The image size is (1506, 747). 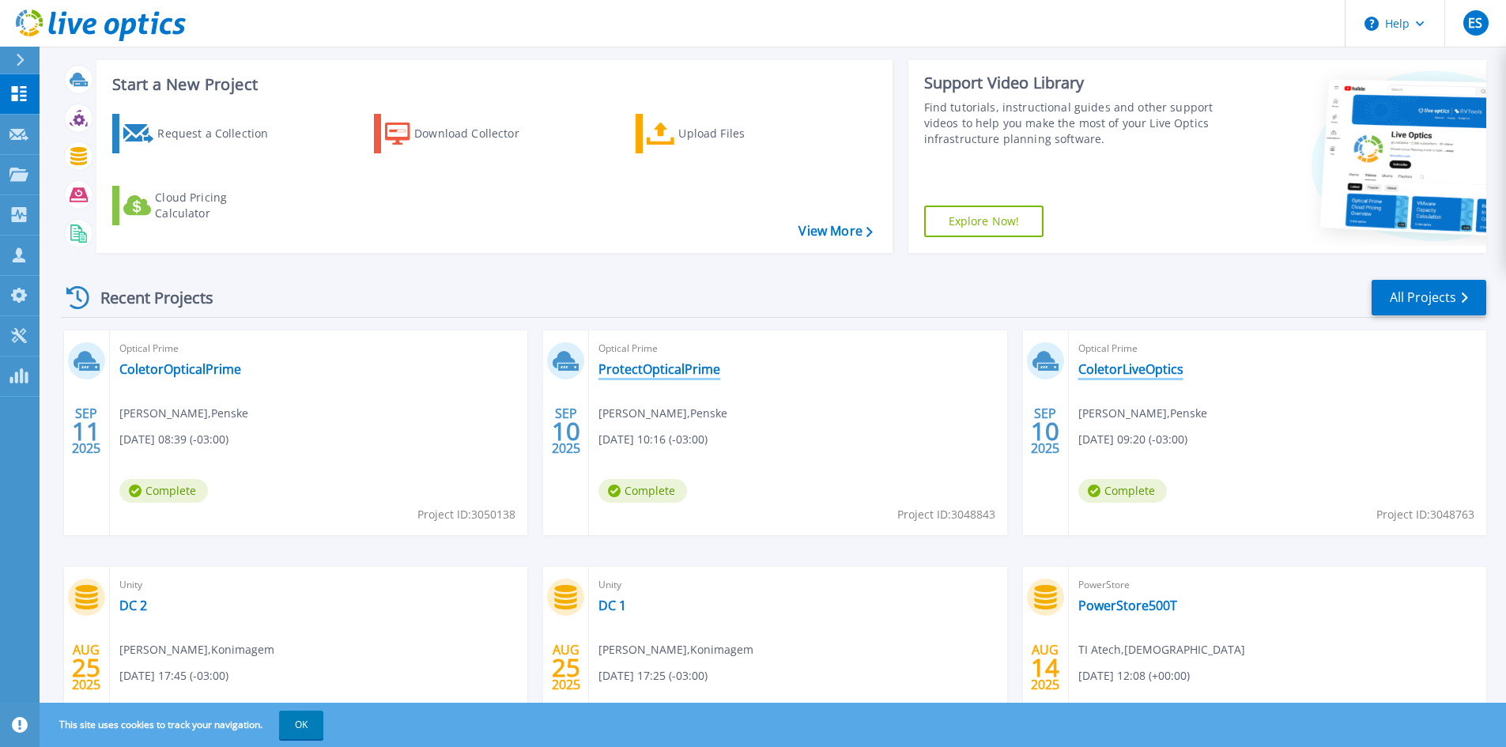 I want to click on a: Request a Collection, so click(x=200, y=134).